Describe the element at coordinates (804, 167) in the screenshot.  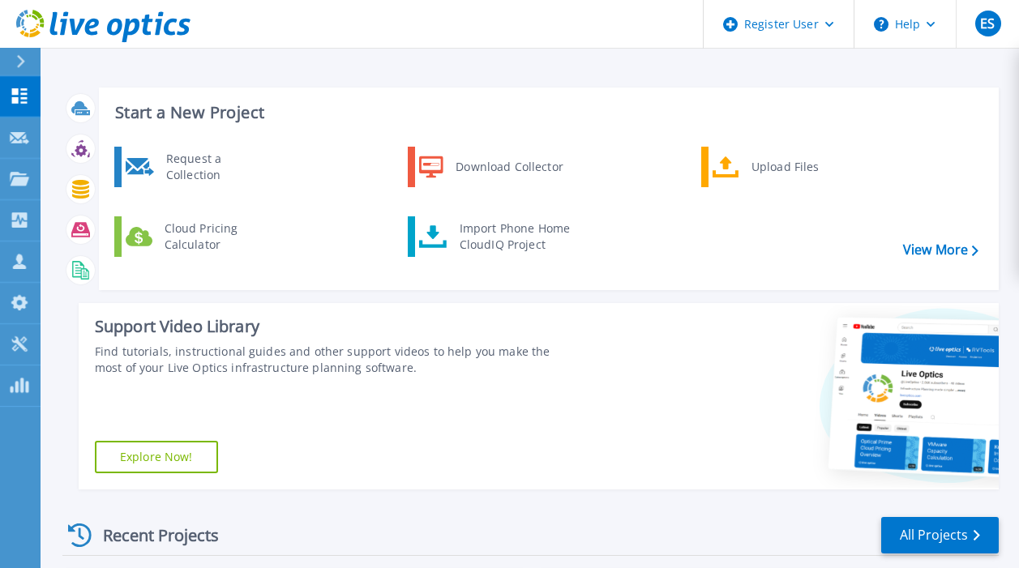
I see `div: Upload Files` at that location.